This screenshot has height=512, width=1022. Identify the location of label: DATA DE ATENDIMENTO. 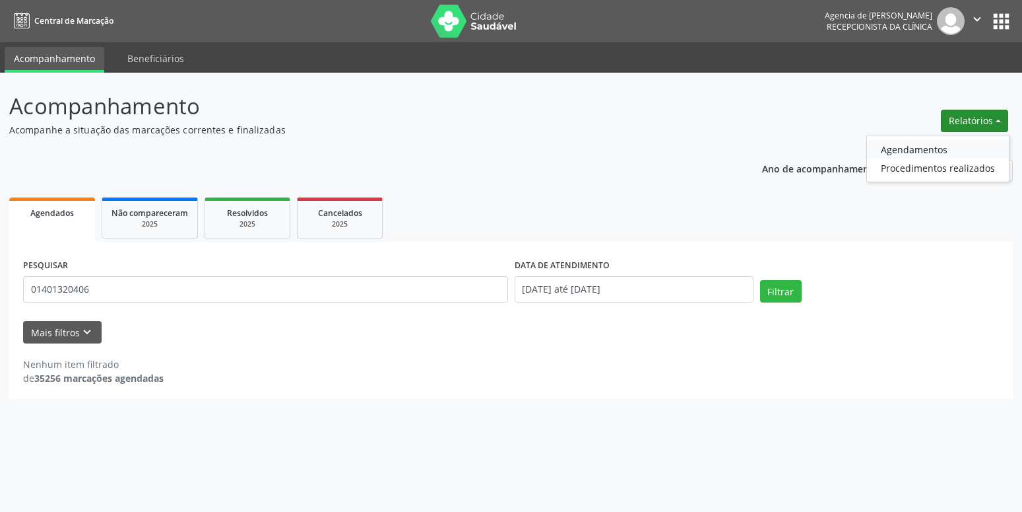
(562, 265).